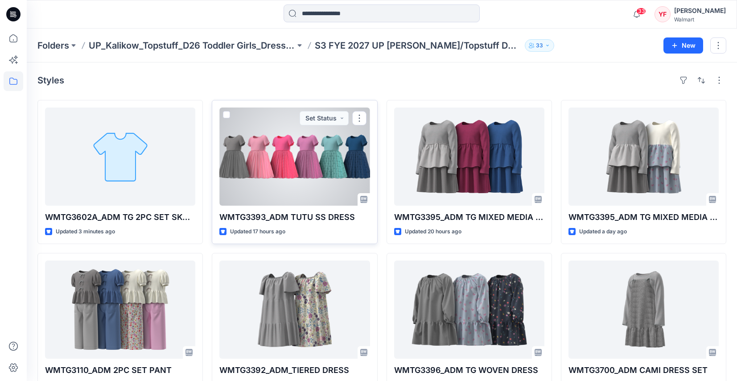 The image size is (737, 381). Describe the element at coordinates (51, 80) in the screenshot. I see `h4: Styles` at that location.